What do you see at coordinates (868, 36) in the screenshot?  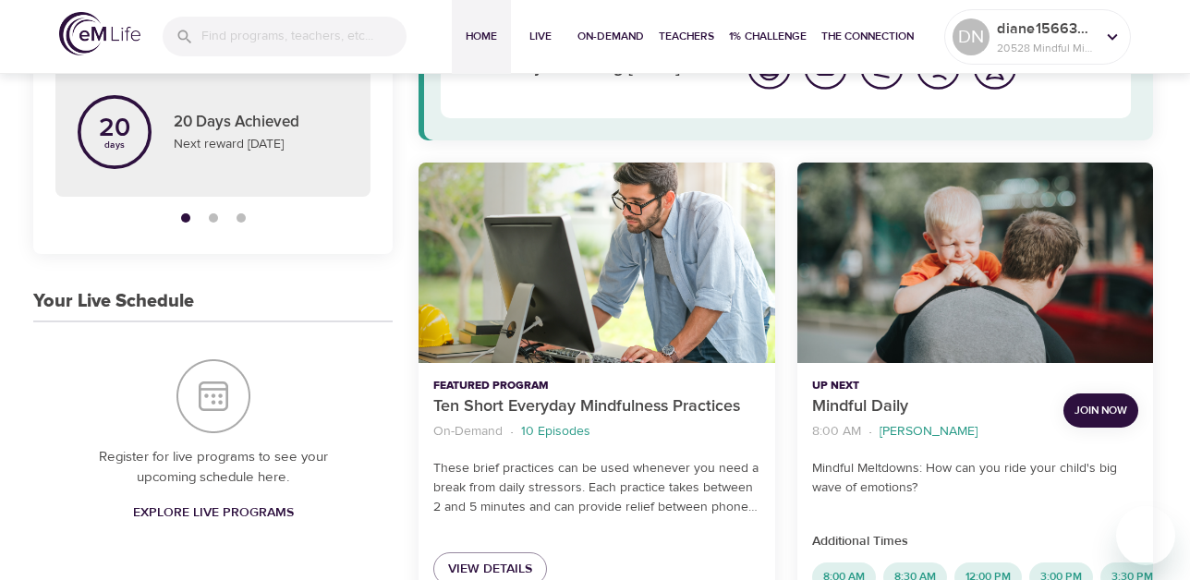 I see `span: The Connection` at bounding box center [868, 36].